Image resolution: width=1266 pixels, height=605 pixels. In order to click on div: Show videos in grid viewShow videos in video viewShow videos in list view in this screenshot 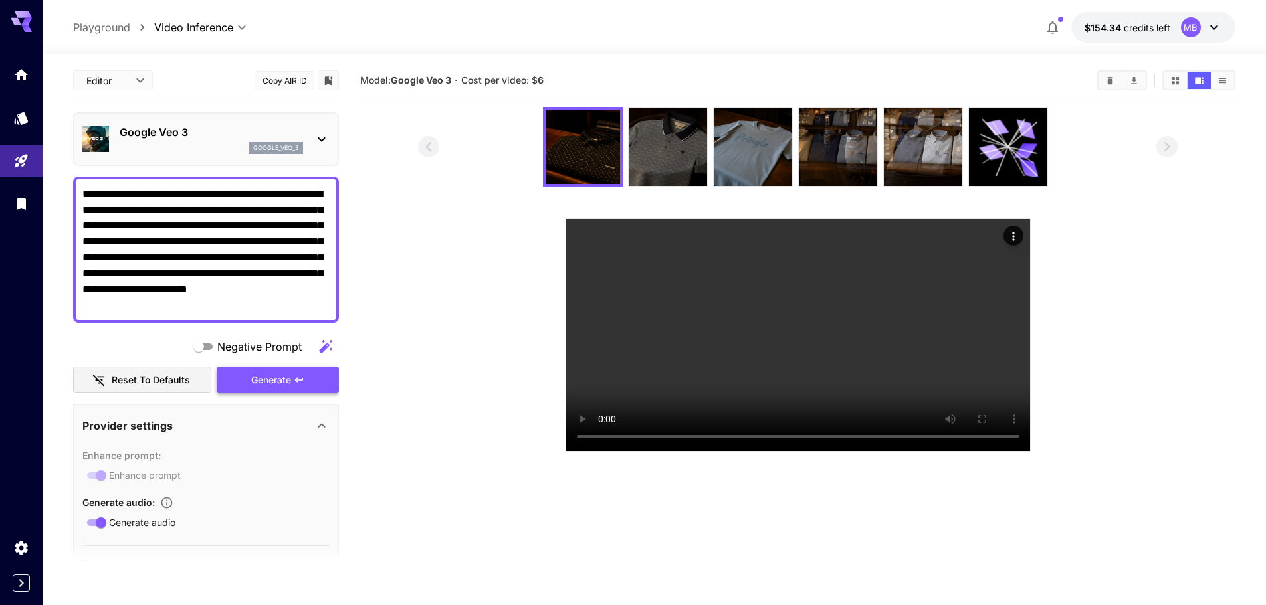, I will do `click(1199, 80)`.